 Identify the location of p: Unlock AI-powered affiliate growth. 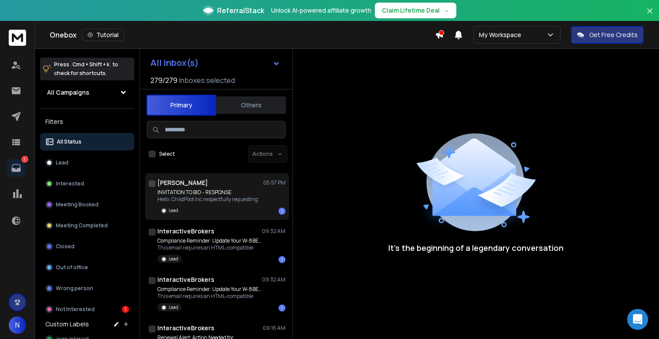
(321, 10).